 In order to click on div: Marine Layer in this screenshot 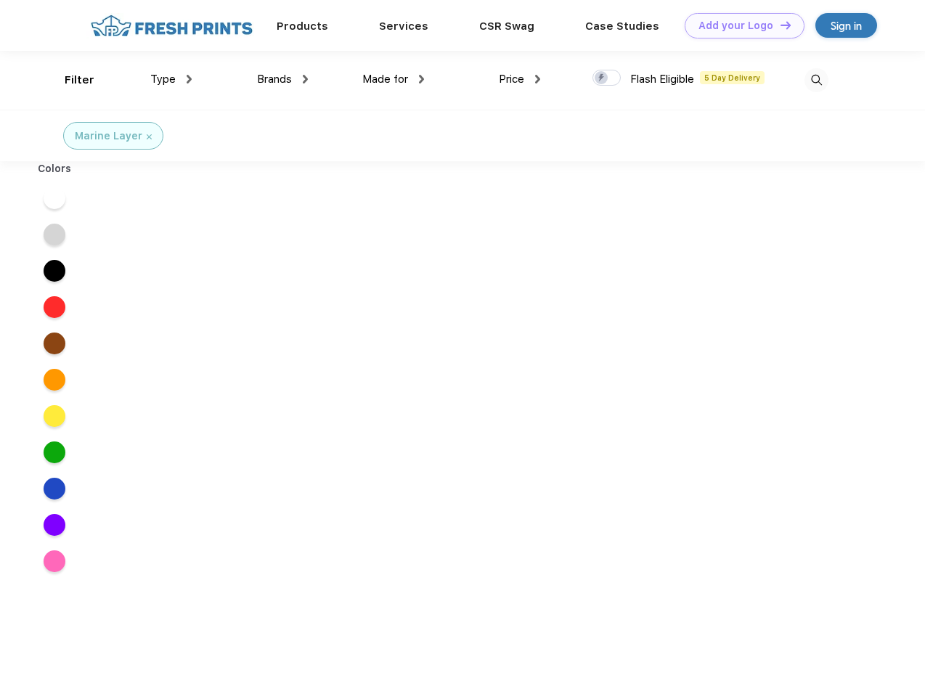, I will do `click(108, 136)`.